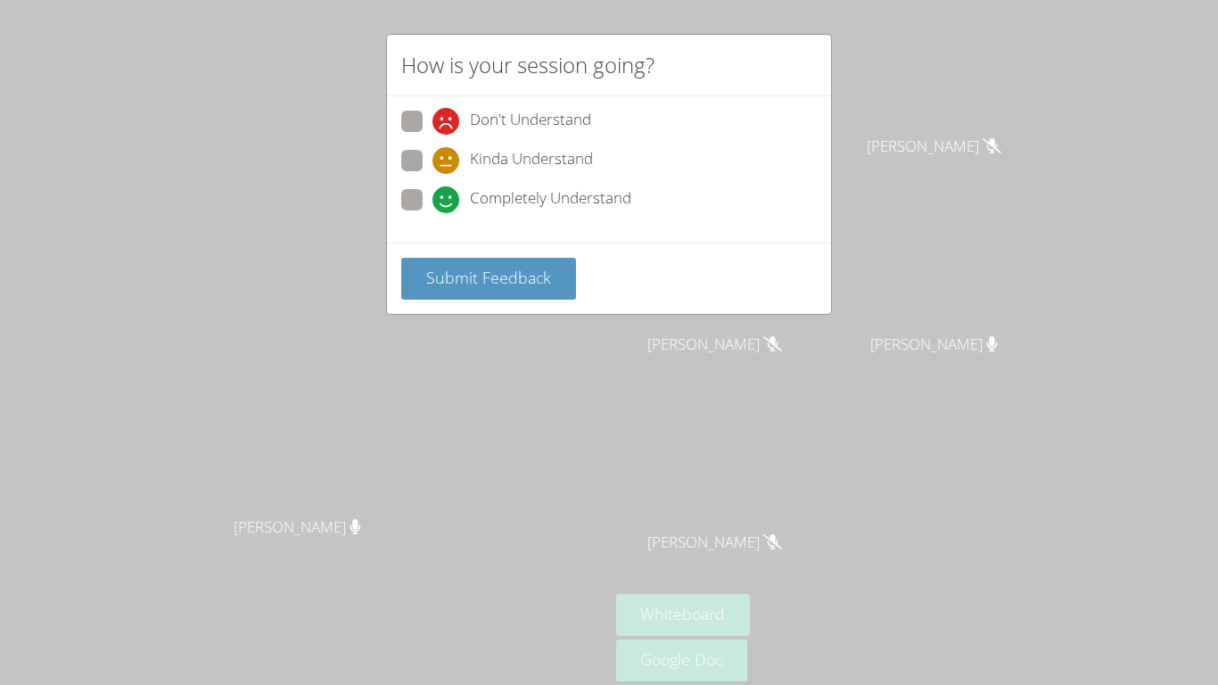 The image size is (1218, 685). Describe the element at coordinates (550, 200) in the screenshot. I see `span: Completely Understand` at that location.